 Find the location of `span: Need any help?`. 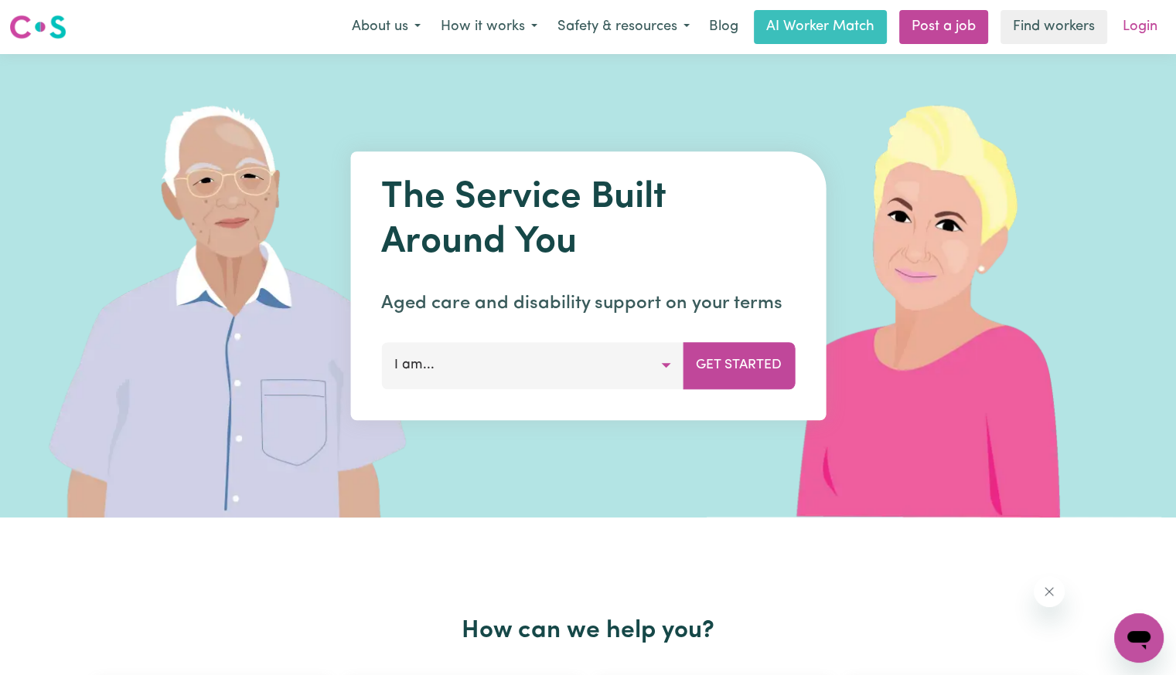

span: Need any help? is located at coordinates (51, 17).